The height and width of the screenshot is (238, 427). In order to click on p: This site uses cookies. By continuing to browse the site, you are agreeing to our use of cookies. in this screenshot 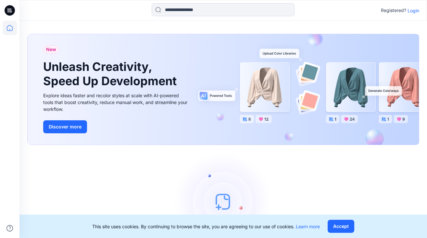, I will do `click(206, 226)`.